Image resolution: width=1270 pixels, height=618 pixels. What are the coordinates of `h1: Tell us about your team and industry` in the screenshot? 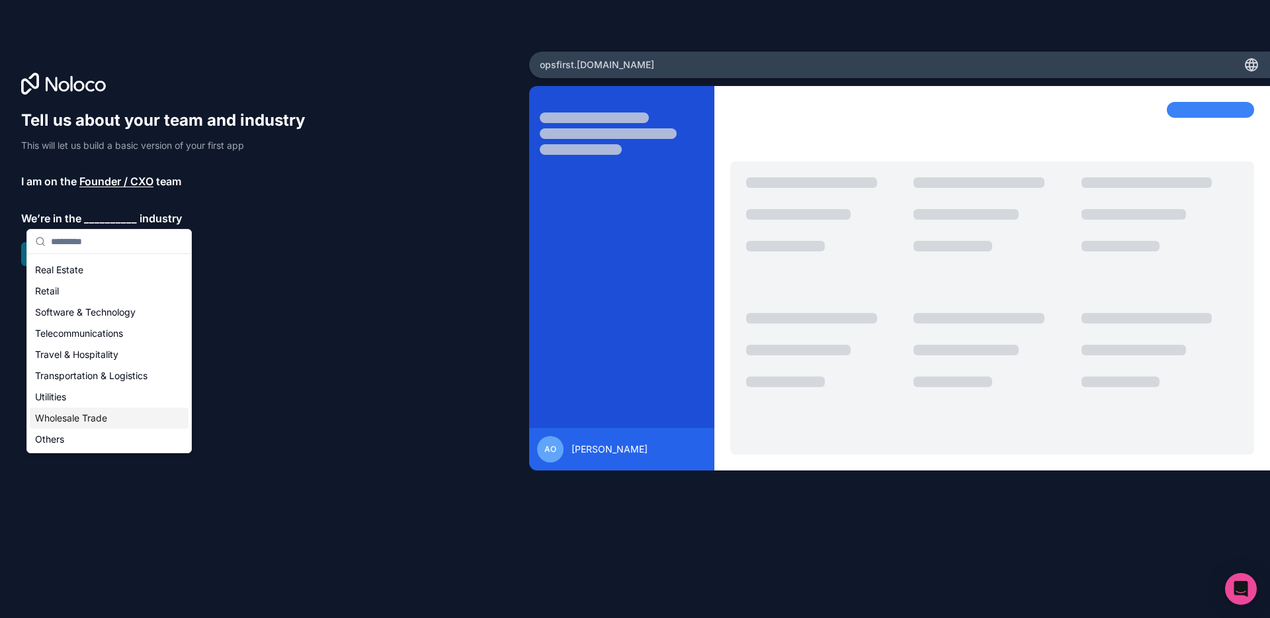 It's located at (169, 120).